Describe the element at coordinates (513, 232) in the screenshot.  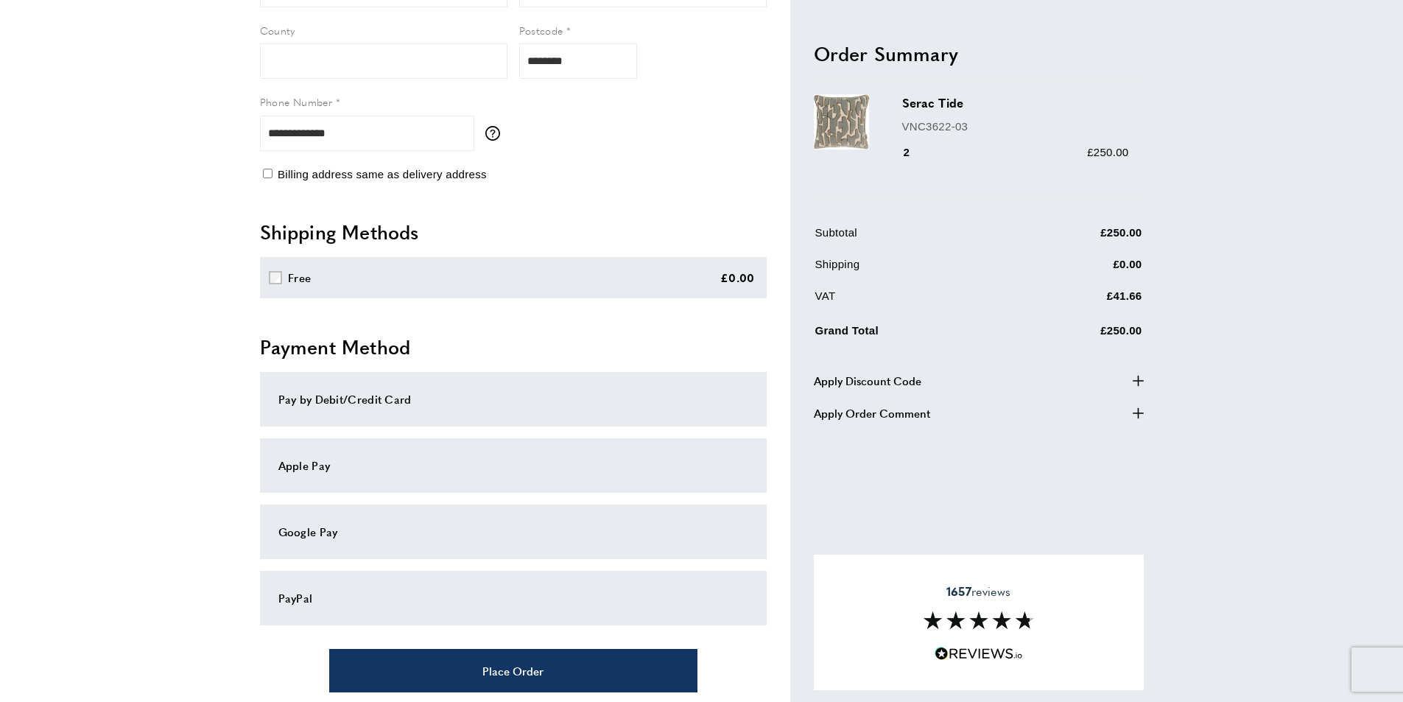
I see `h2: Shipping Methods` at that location.